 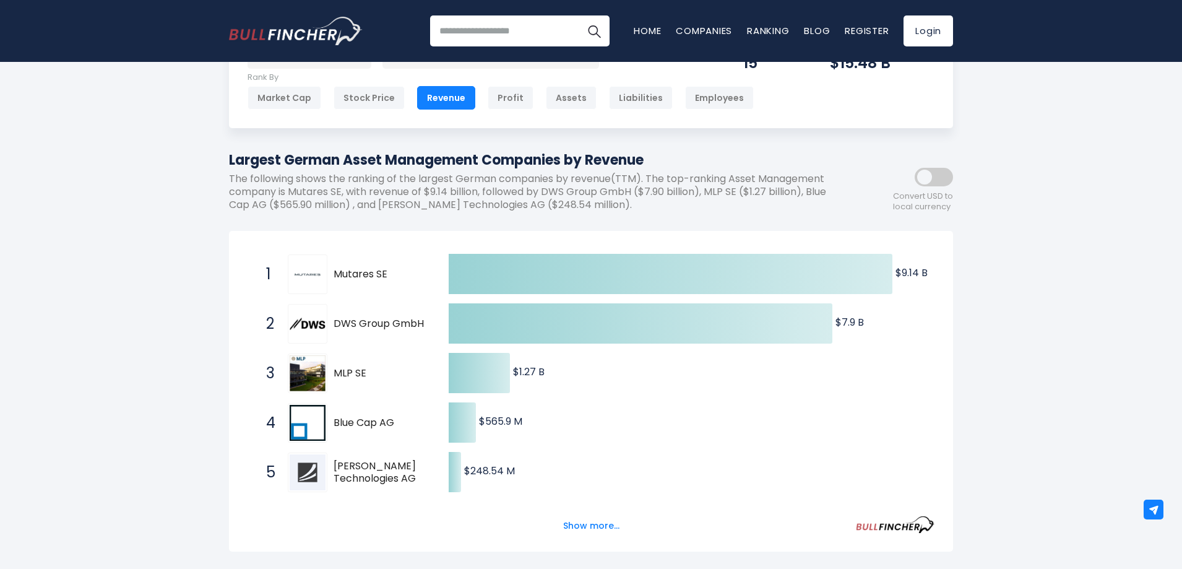 I want to click on span: DWS Group GmbH, so click(x=380, y=324).